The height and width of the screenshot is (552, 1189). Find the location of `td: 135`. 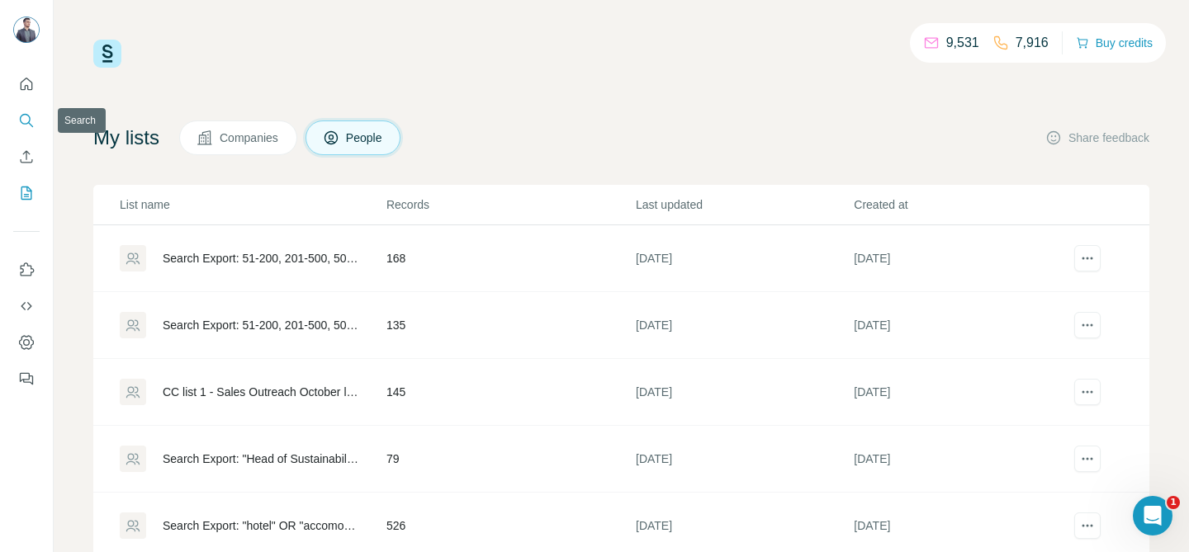

td: 135 is located at coordinates (510, 325).